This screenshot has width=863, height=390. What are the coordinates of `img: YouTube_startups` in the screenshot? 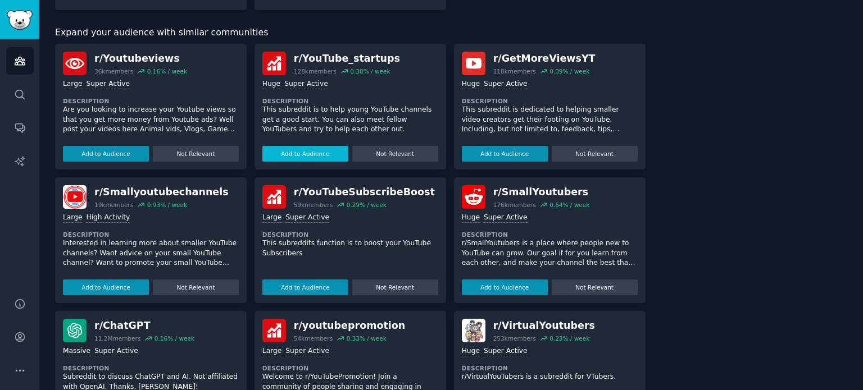 It's located at (274, 63).